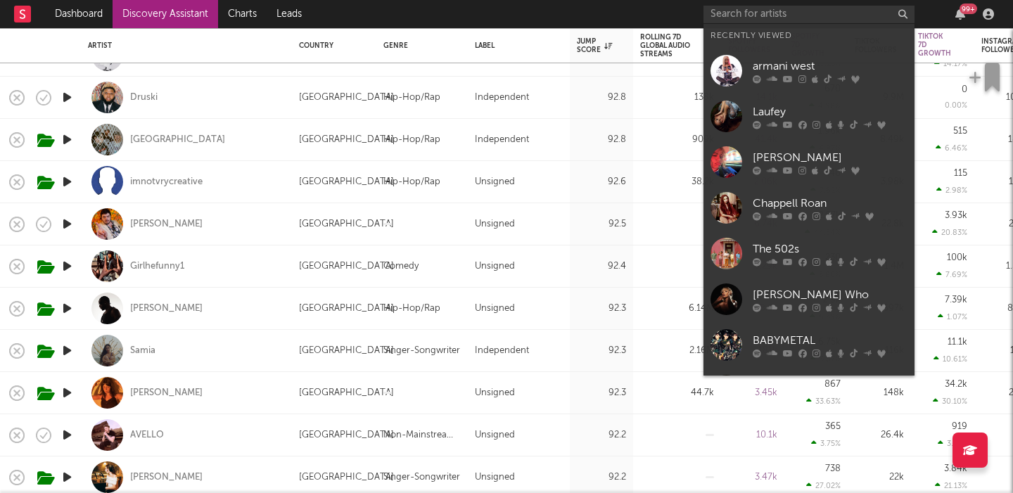 The height and width of the screenshot is (493, 1013). What do you see at coordinates (956, 300) in the screenshot?
I see `div: 7.39k` at bounding box center [956, 300].